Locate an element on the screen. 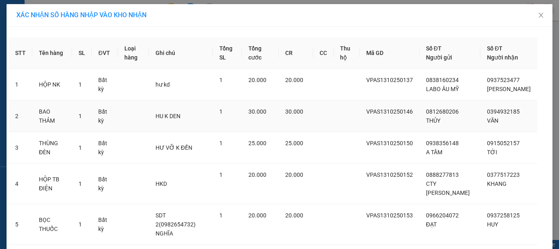  span: Hotline: 19001152 is located at coordinates (82, 39).